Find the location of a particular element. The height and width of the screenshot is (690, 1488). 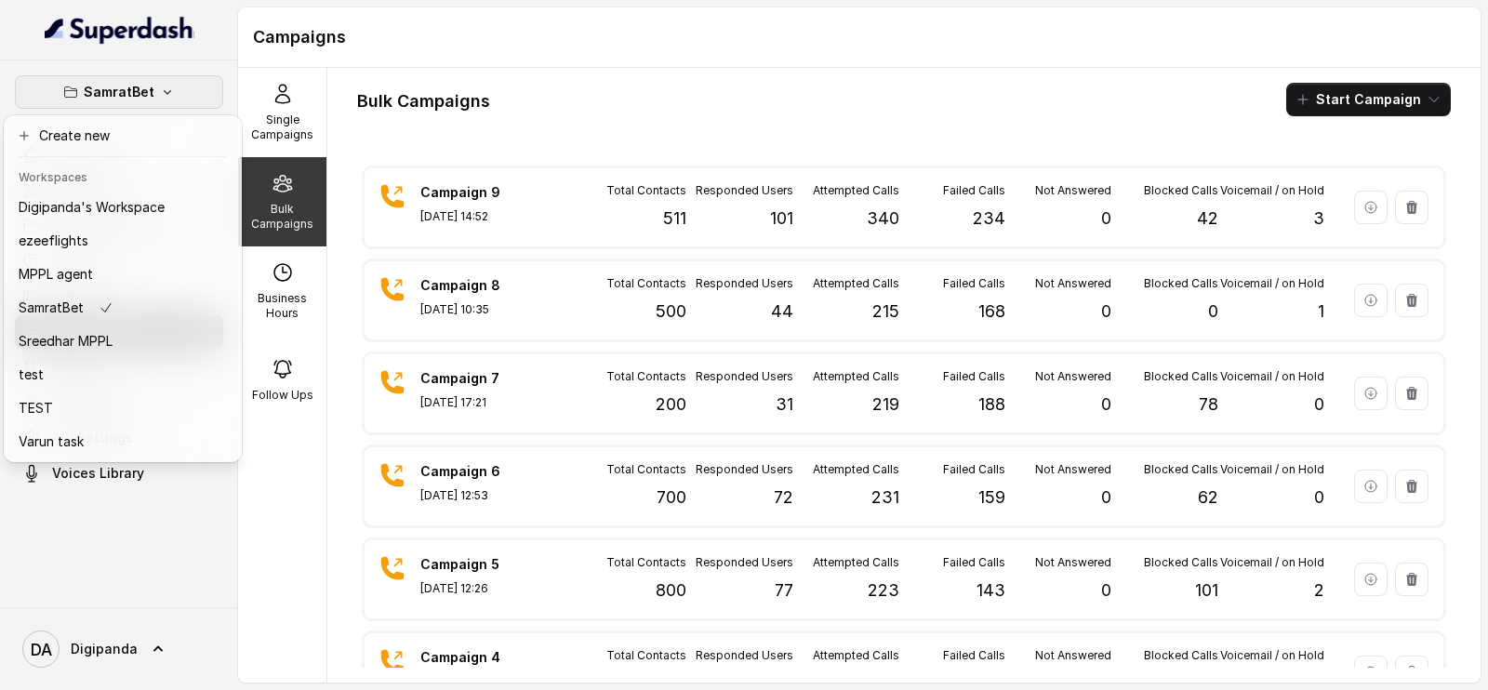

p: Digipanda's Workspace is located at coordinates (91, 207).